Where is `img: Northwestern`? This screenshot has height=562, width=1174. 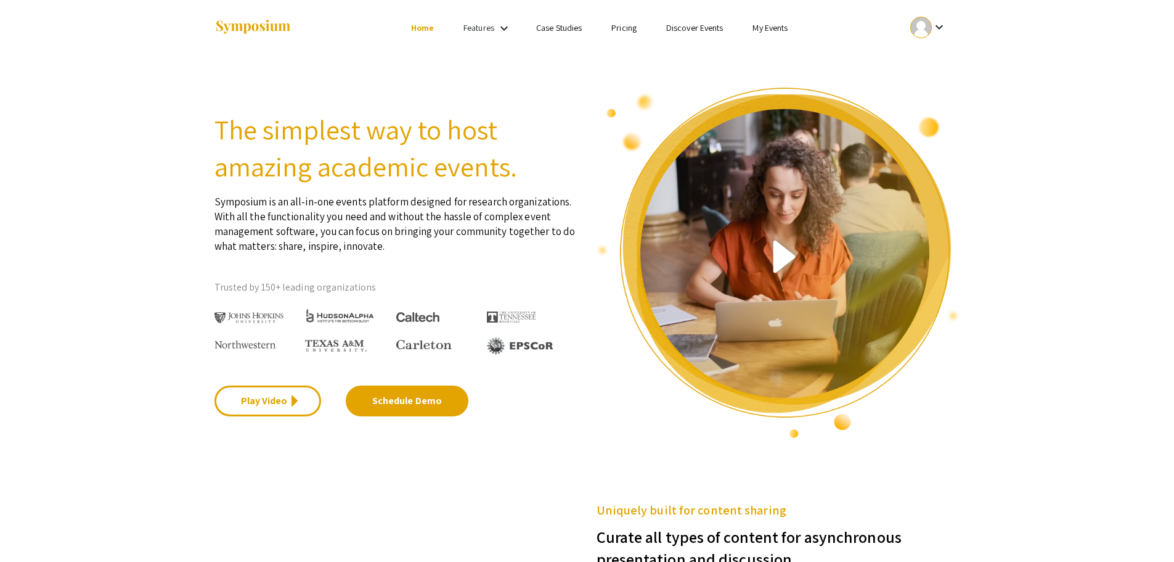
img: Northwestern is located at coordinates (245, 344).